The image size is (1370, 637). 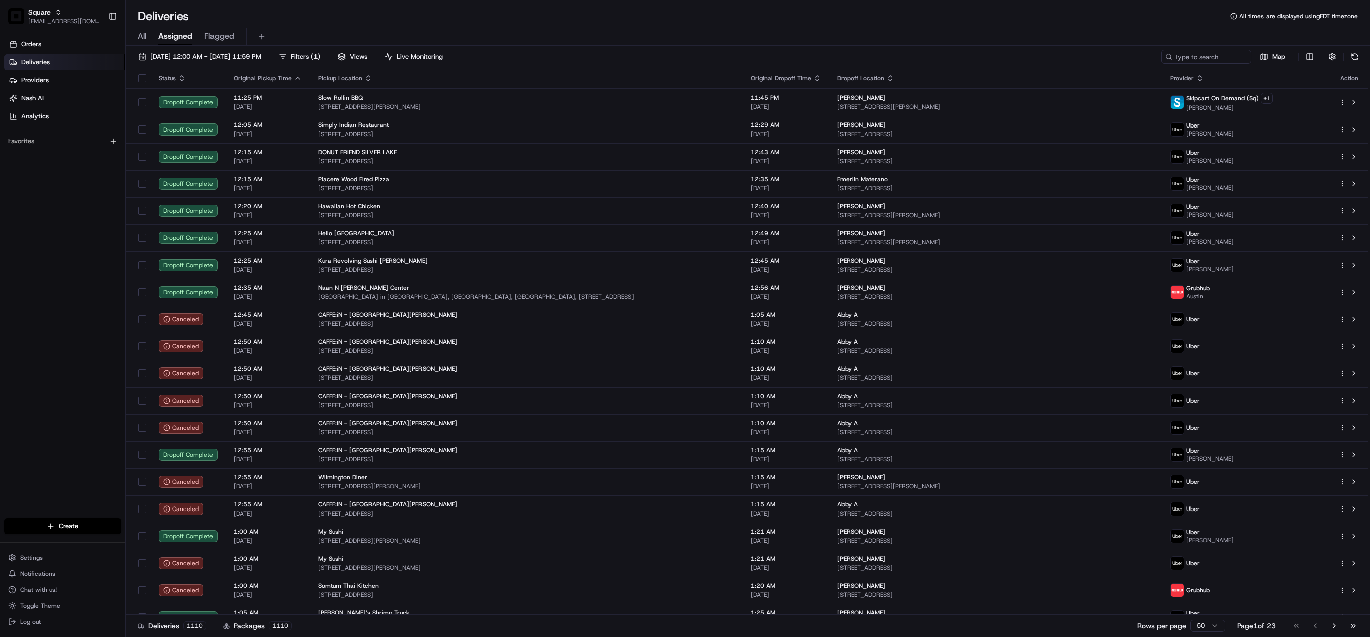 What do you see at coordinates (786, 586) in the screenshot?
I see `span: 1:20 AM` at bounding box center [786, 586].